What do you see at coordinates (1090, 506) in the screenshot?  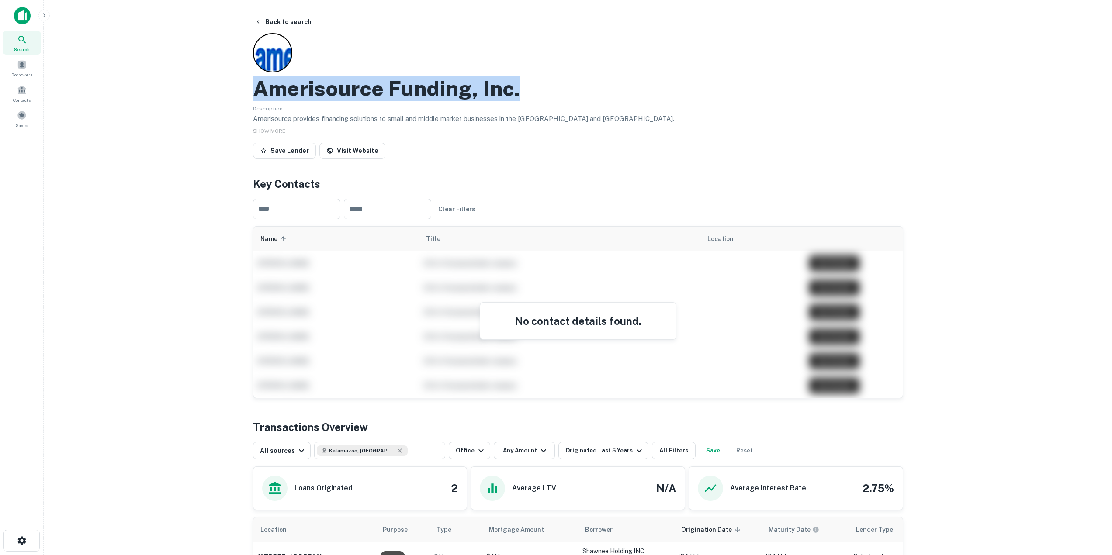 I see `div: Chat Widget` at bounding box center [1090, 506].